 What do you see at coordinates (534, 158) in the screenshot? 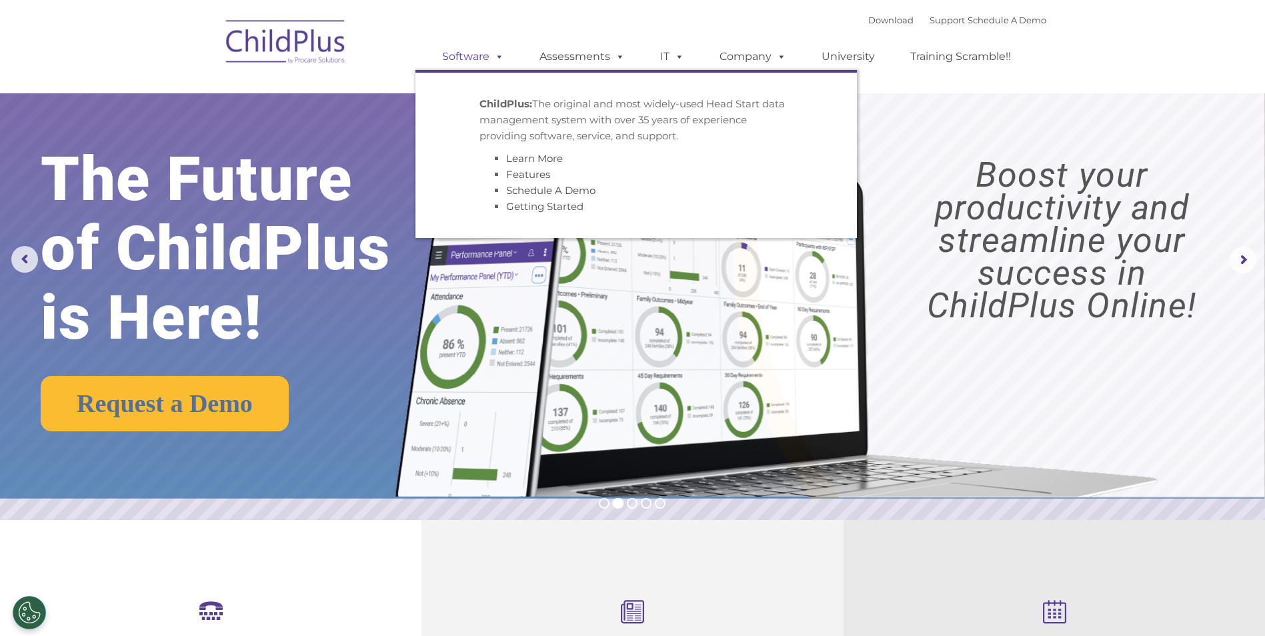
I see `a: Learn More` at bounding box center [534, 158].